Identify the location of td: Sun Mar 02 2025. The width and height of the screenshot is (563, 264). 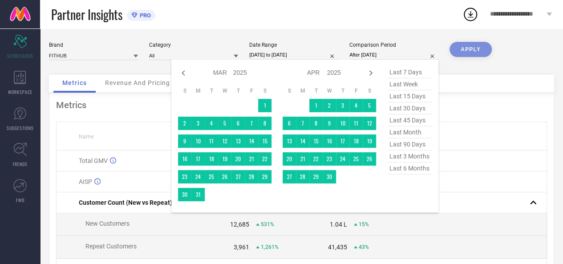
(185, 123).